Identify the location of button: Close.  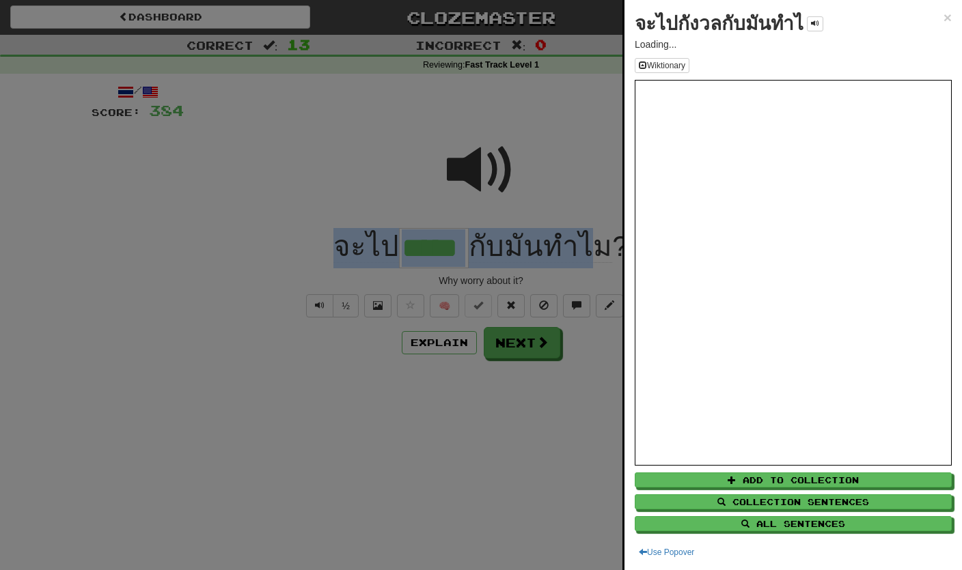
(947, 17).